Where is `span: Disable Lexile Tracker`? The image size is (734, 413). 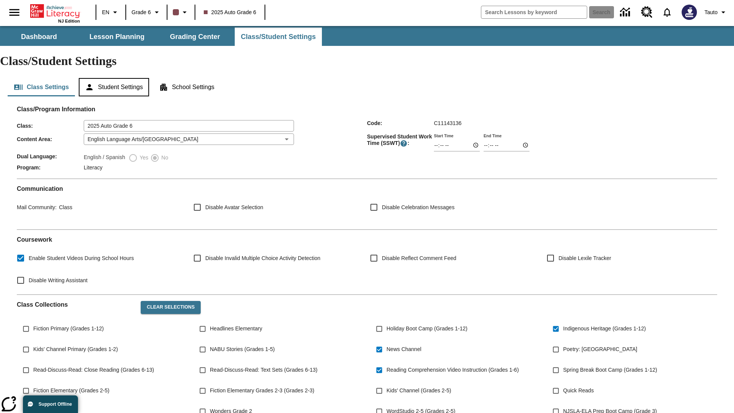 span: Disable Lexile Tracker is located at coordinates (585, 258).